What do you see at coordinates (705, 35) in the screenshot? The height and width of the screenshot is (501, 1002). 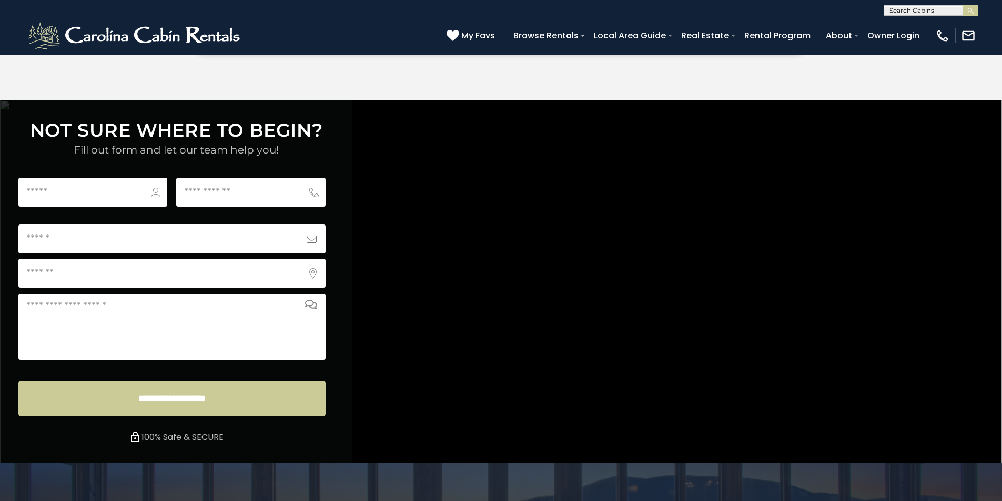 I see `a: Real Estate` at bounding box center [705, 35].